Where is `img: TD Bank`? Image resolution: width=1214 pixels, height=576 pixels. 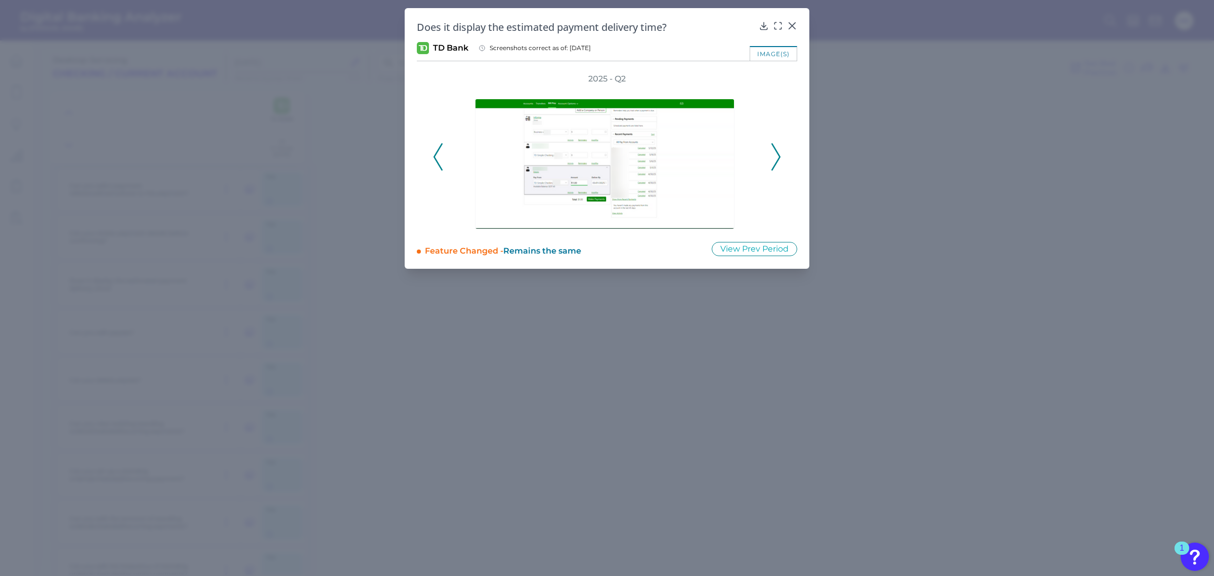
img: TD Bank is located at coordinates (423, 48).